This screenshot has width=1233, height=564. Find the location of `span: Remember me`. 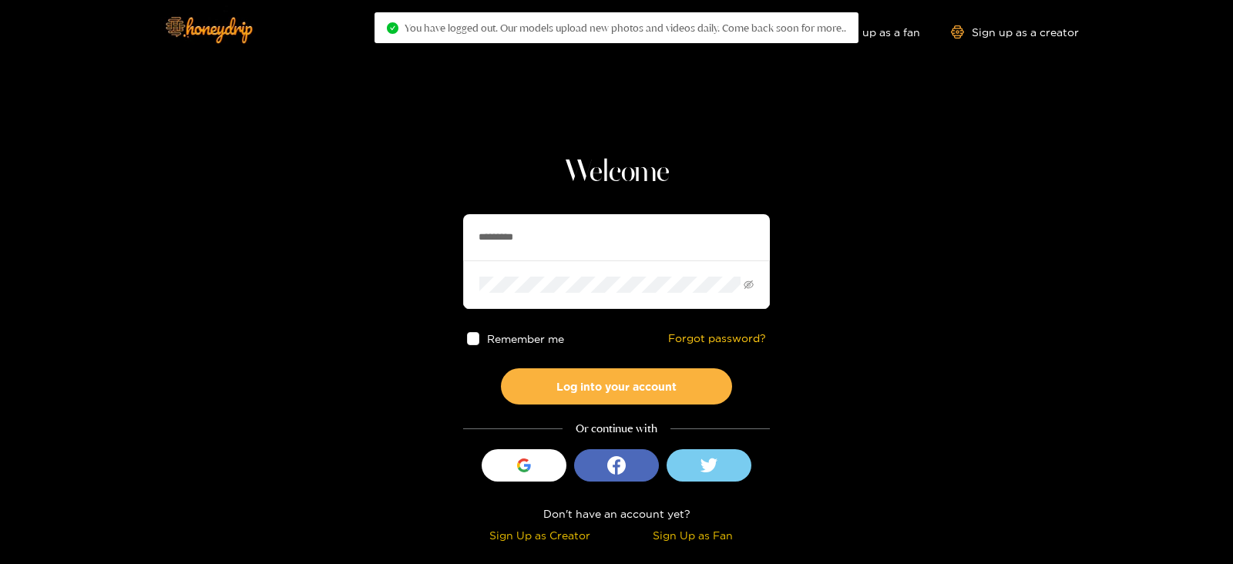

span: Remember me is located at coordinates (526, 338).